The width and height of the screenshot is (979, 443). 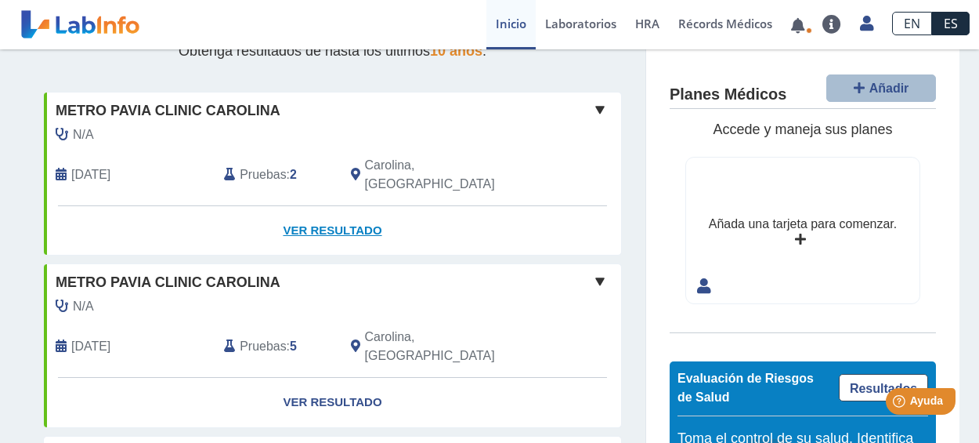 I want to click on h4: Planes Médicos, so click(x=728, y=95).